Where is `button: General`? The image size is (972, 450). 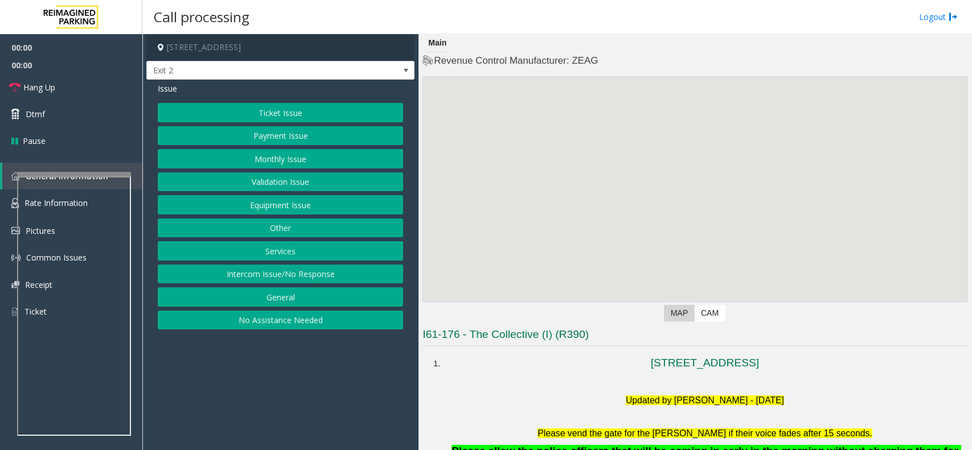
button: General is located at coordinates (280, 297).